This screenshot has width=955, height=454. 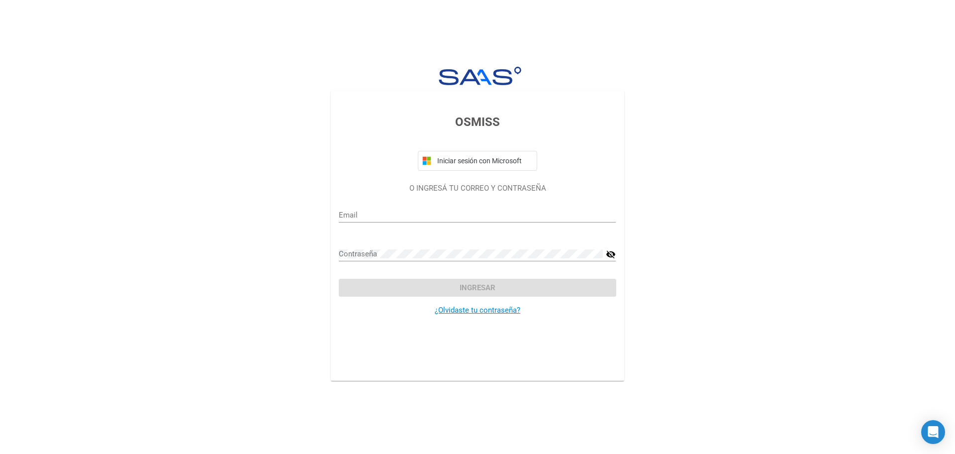 I want to click on a: ¿Olvidaste tu contraseña?, so click(x=477, y=310).